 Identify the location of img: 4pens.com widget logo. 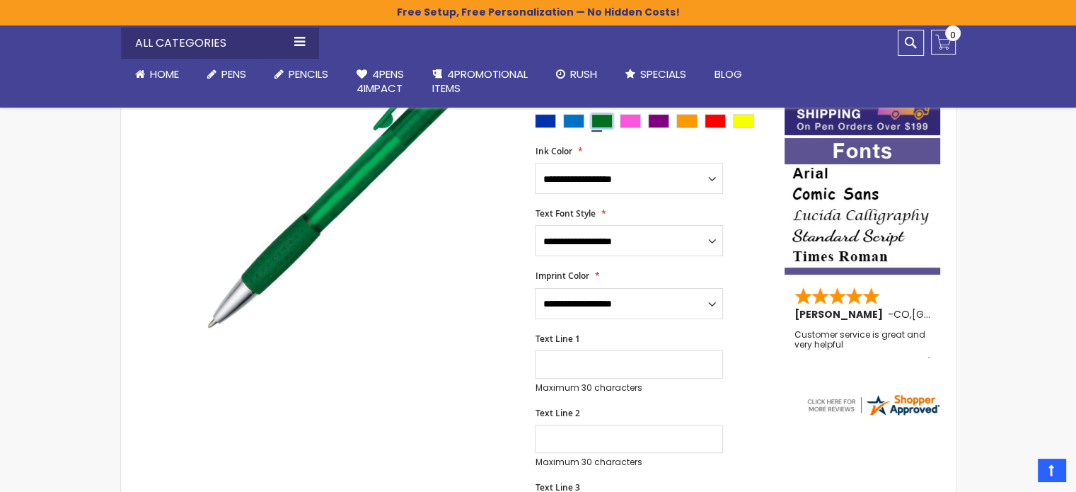
(873, 405).